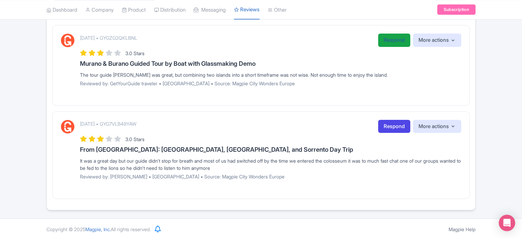 The image size is (522, 238). What do you see at coordinates (134, 10) in the screenshot?
I see `a: Product` at bounding box center [134, 10].